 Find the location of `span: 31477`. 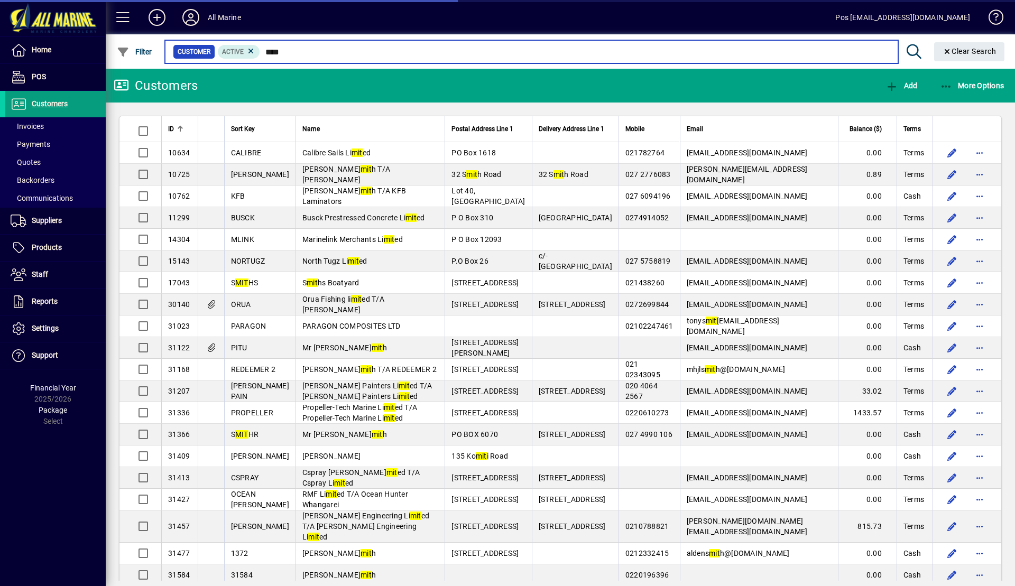

span: 31477 is located at coordinates (179, 554).